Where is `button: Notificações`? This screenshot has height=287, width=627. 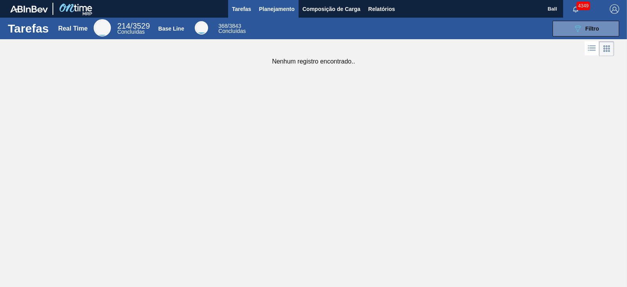
button: Notificações is located at coordinates (576, 9).